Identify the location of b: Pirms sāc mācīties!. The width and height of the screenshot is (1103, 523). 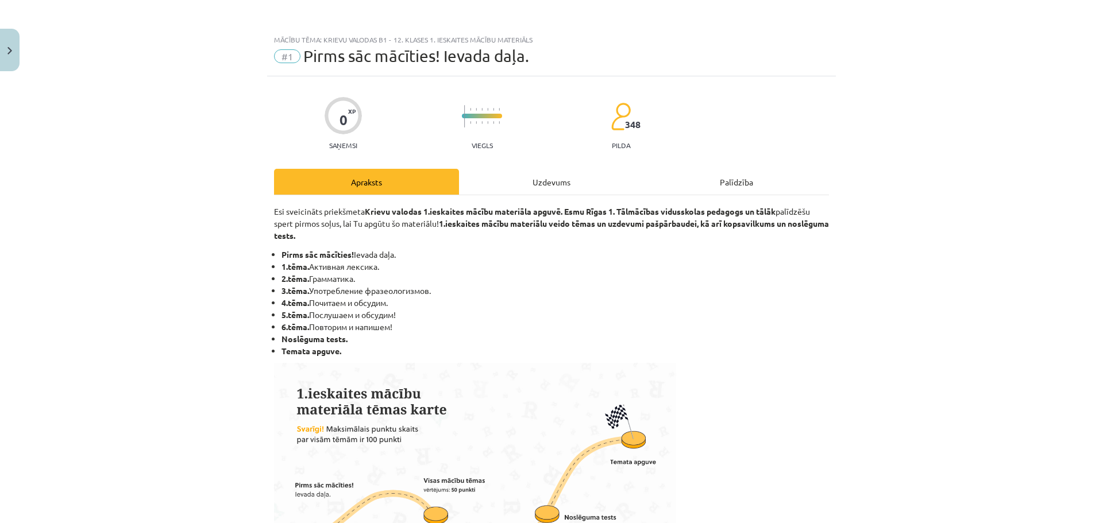
(318, 254).